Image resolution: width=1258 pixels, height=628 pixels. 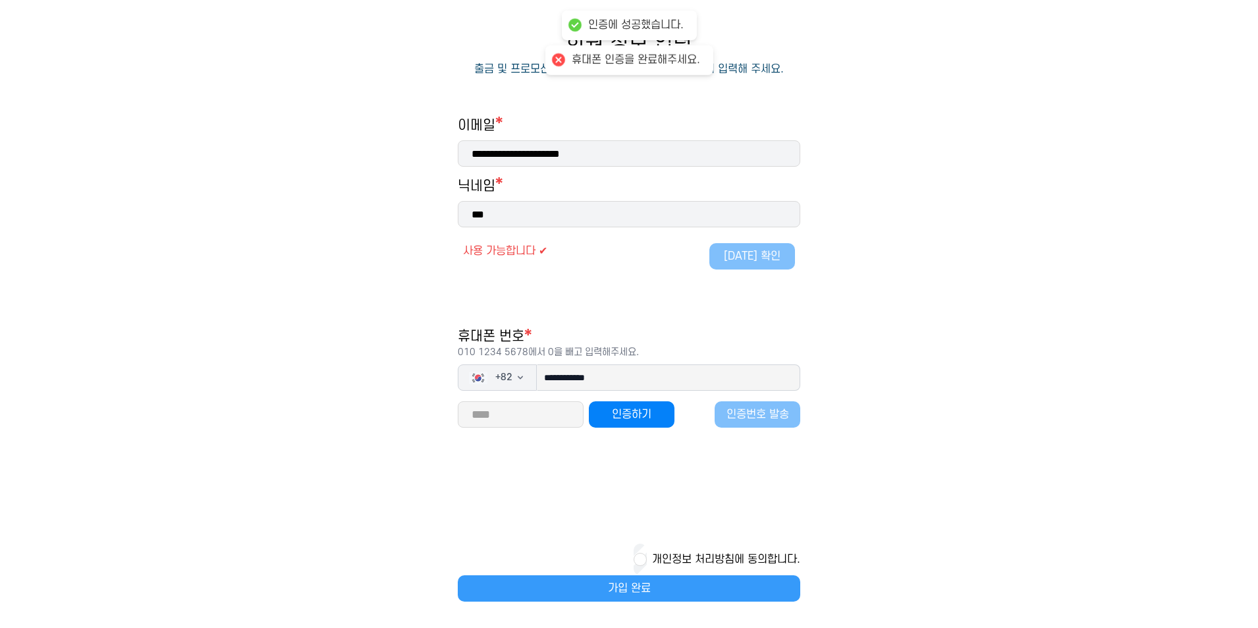 What do you see at coordinates (629, 352) in the screenshot?
I see `p: 010 1234 5678에서 0을 빼고 입력해주세요.` at bounding box center [629, 352].